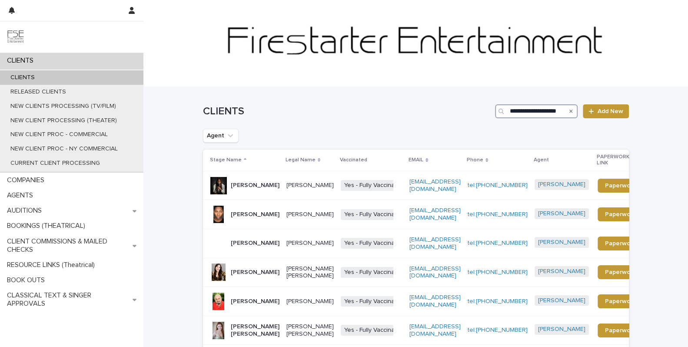 The width and height of the screenshot is (688, 347). I want to click on p: BOOK OUTS, so click(27, 280).